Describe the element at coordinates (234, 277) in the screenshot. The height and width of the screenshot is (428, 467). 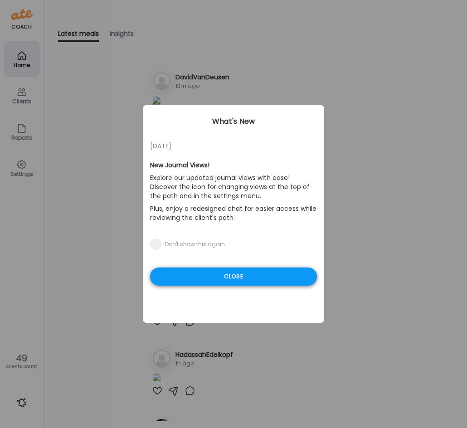
I see `div: Close` at that location.